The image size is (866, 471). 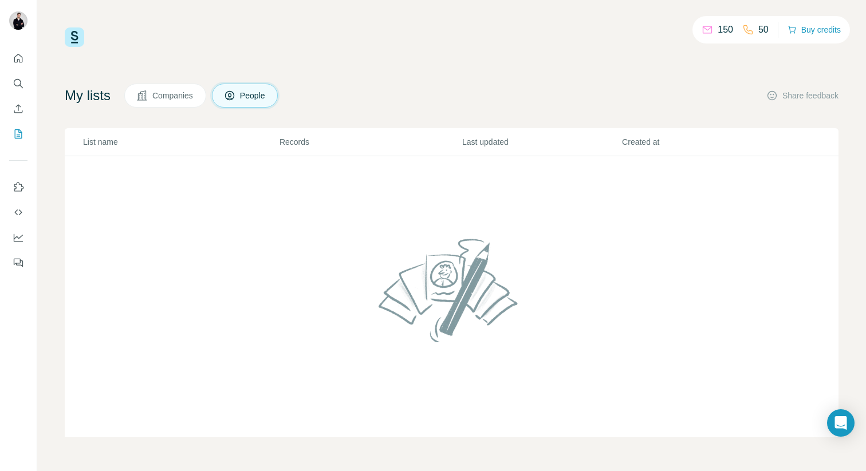 What do you see at coordinates (173, 96) in the screenshot?
I see `span: Companies` at bounding box center [173, 96].